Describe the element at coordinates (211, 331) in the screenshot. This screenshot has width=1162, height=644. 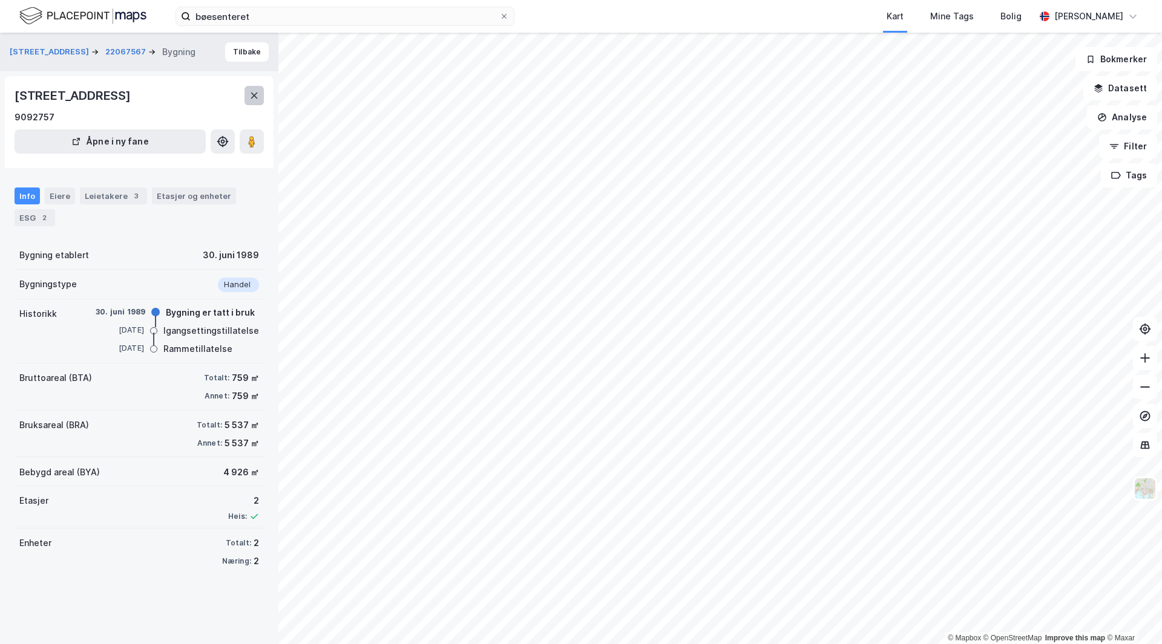
I see `div: Igangsettingstillatelse` at that location.